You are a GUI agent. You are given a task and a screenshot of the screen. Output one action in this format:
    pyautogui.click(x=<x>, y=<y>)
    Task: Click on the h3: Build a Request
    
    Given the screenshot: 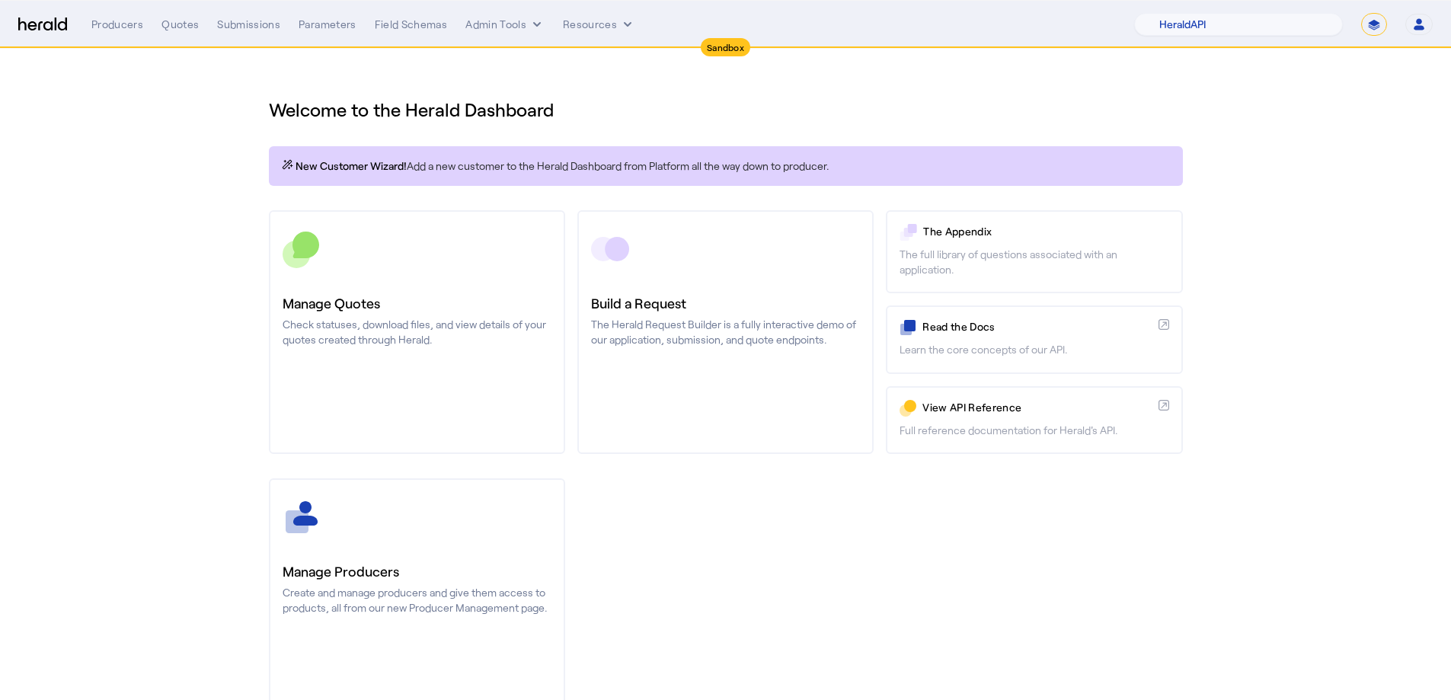 What is the action you would take?
    pyautogui.click(x=725, y=303)
    